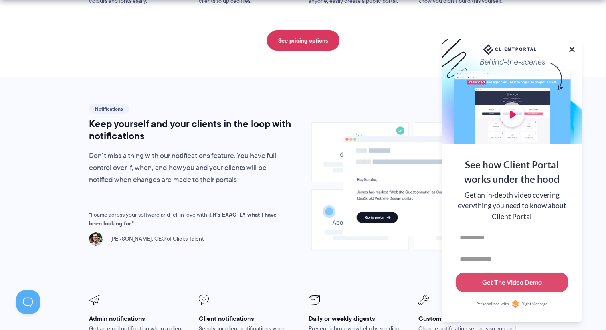 The height and width of the screenshot is (330, 606). What do you see at coordinates (512, 304) in the screenshot?
I see `a: Personalized withRightMessage` at bounding box center [512, 304].